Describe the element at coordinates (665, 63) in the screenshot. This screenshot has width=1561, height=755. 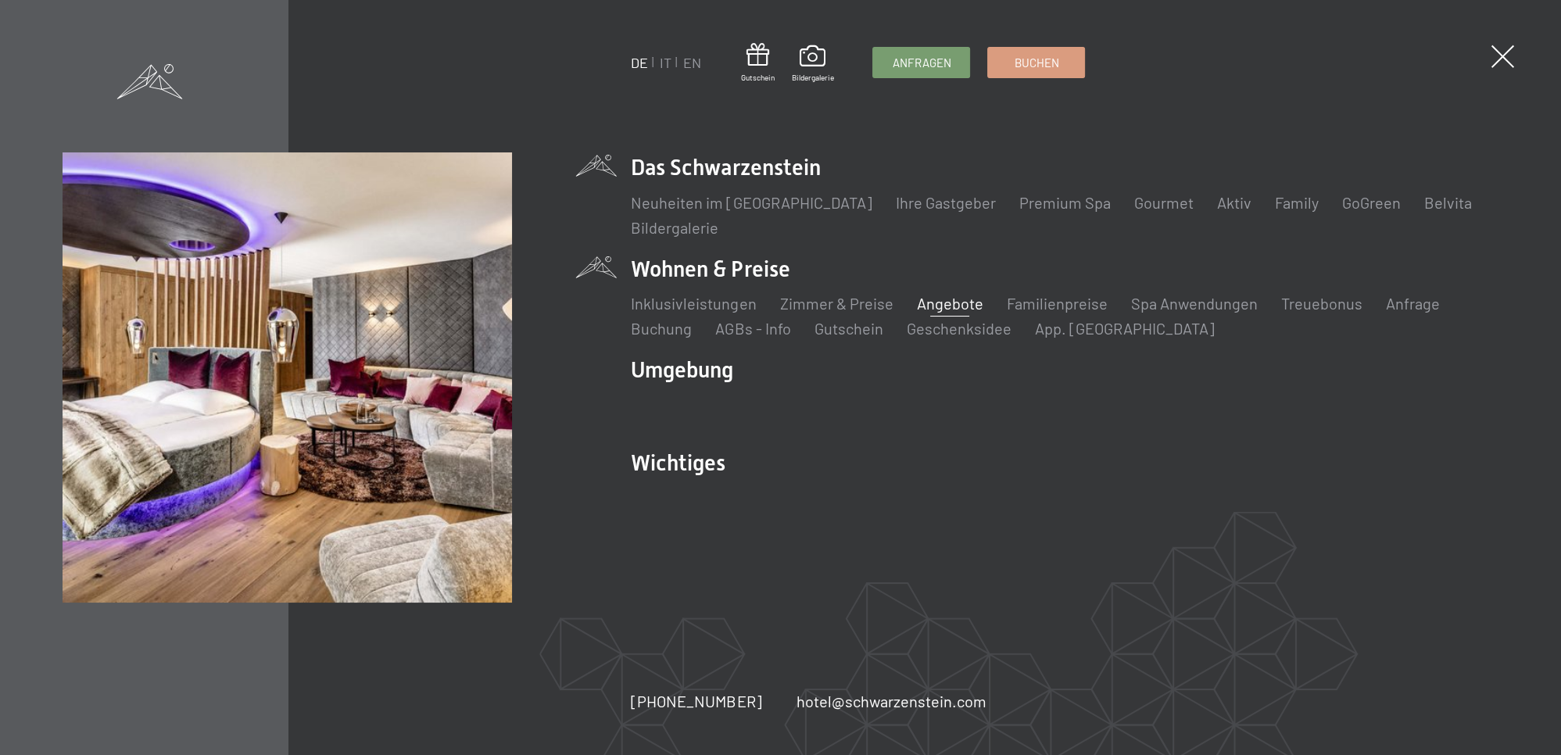
I see `a: IT` at that location.